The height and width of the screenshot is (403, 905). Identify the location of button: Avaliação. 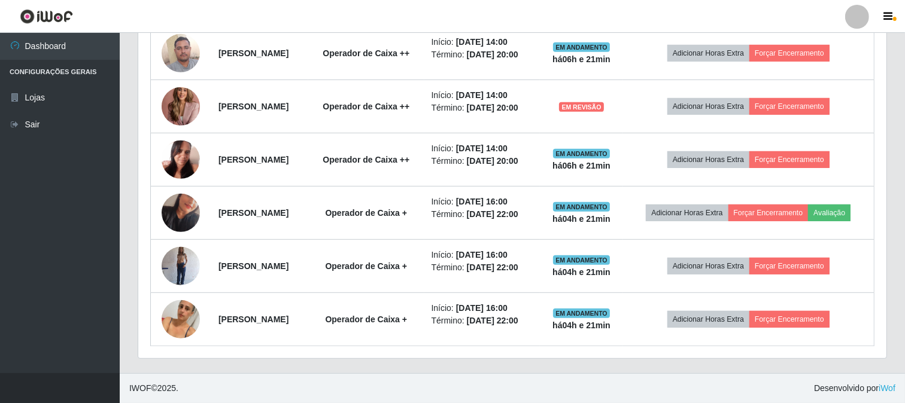
(829, 213).